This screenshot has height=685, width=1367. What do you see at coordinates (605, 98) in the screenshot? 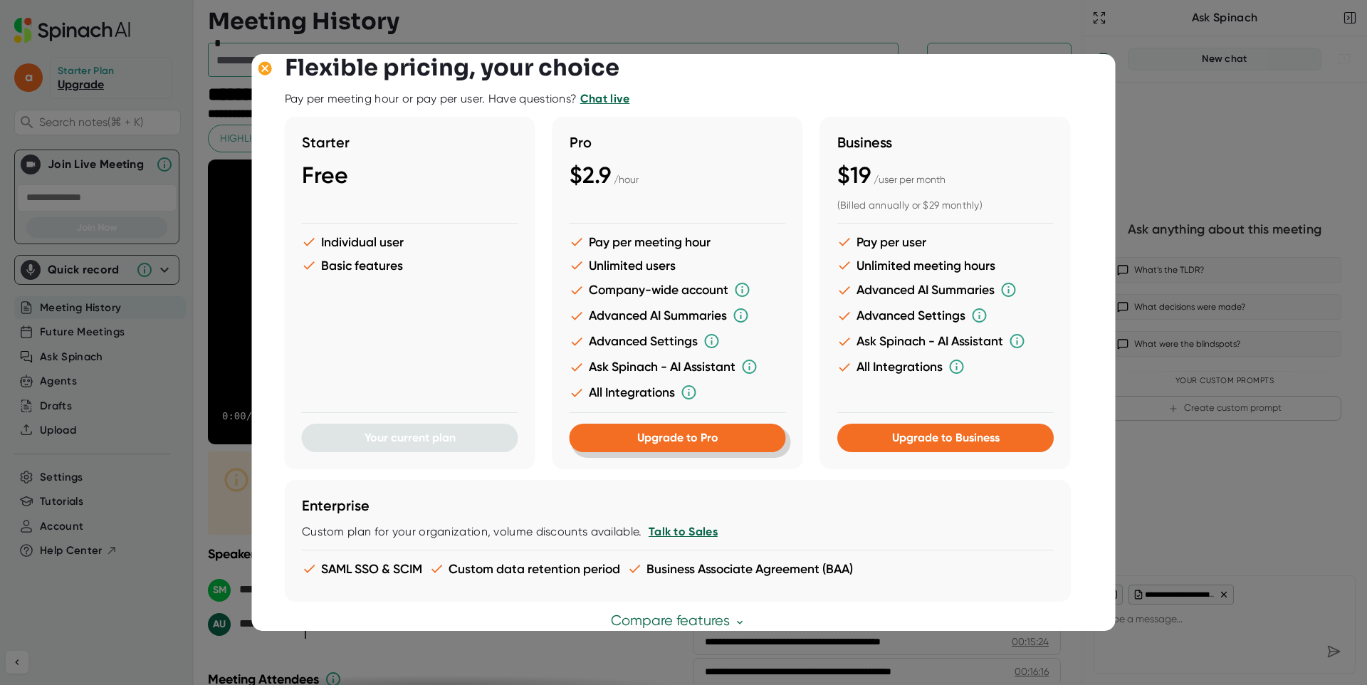
I see `a: Chat live` at bounding box center [605, 98].